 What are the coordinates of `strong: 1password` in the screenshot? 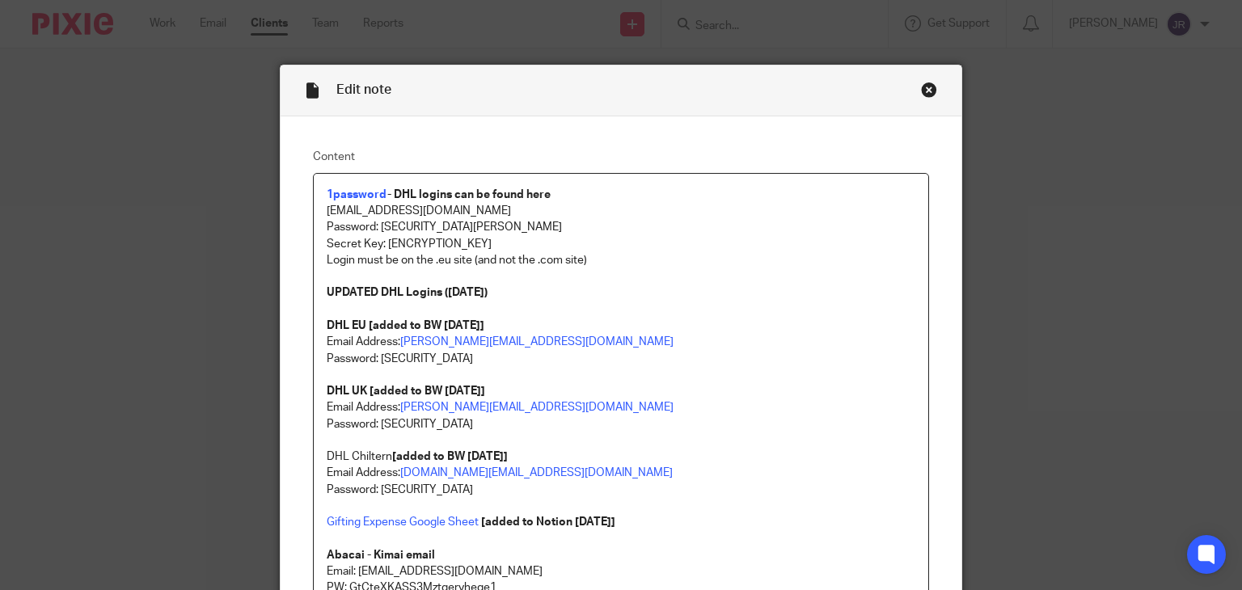 It's located at (356, 195).